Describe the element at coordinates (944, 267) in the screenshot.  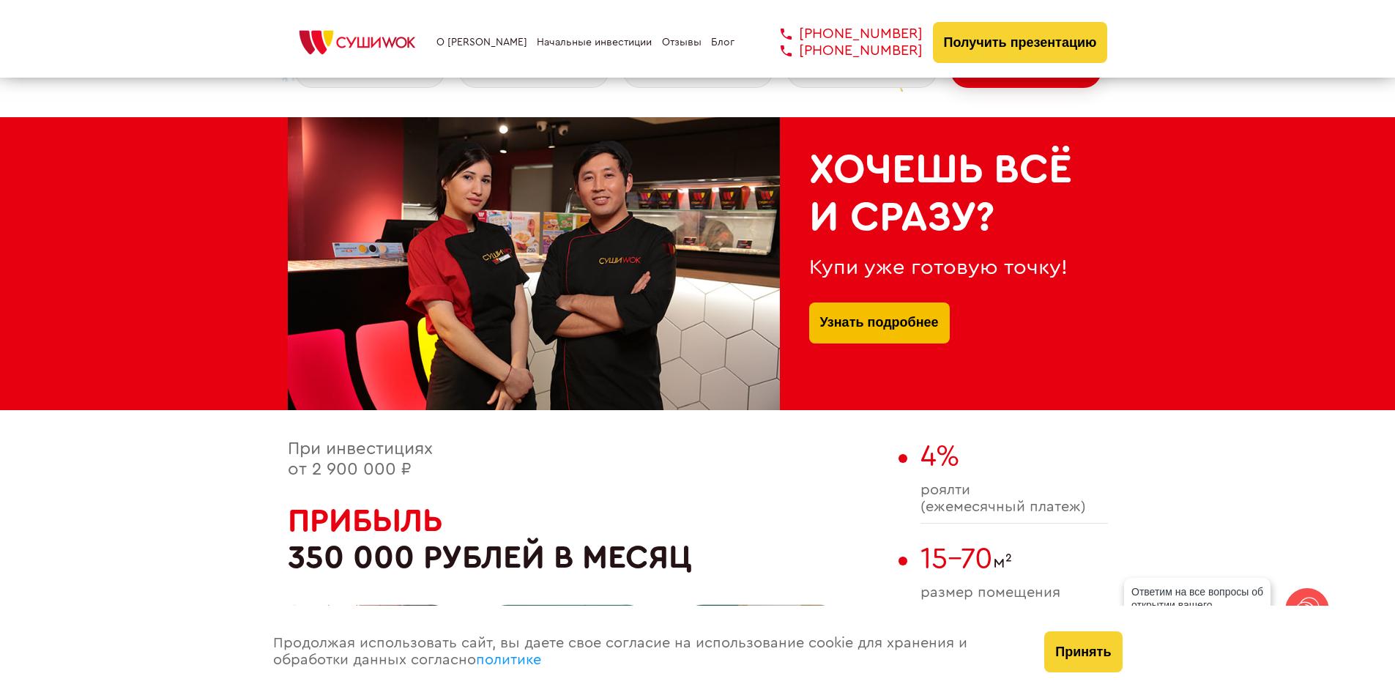
I see `div: Купи уже готовую точку!` at that location.